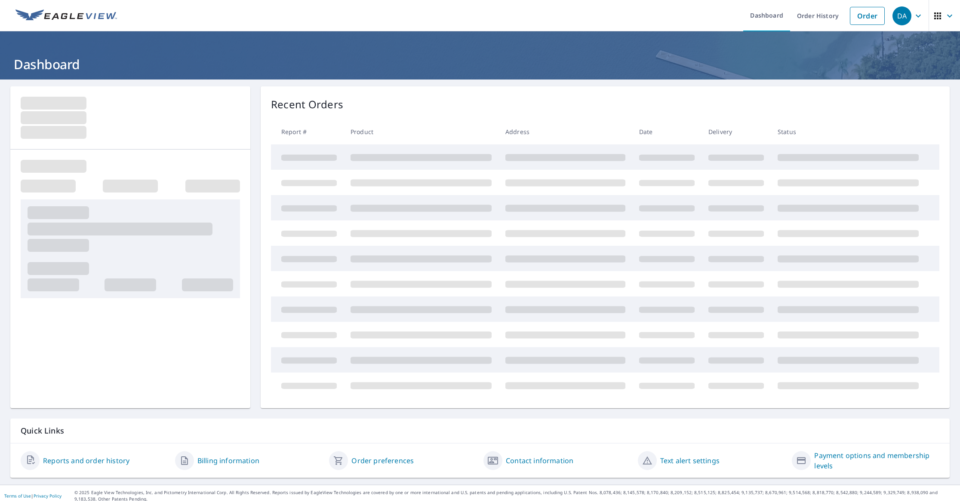  What do you see at coordinates (18, 496) in the screenshot?
I see `a: Terms of Use` at bounding box center [18, 496].